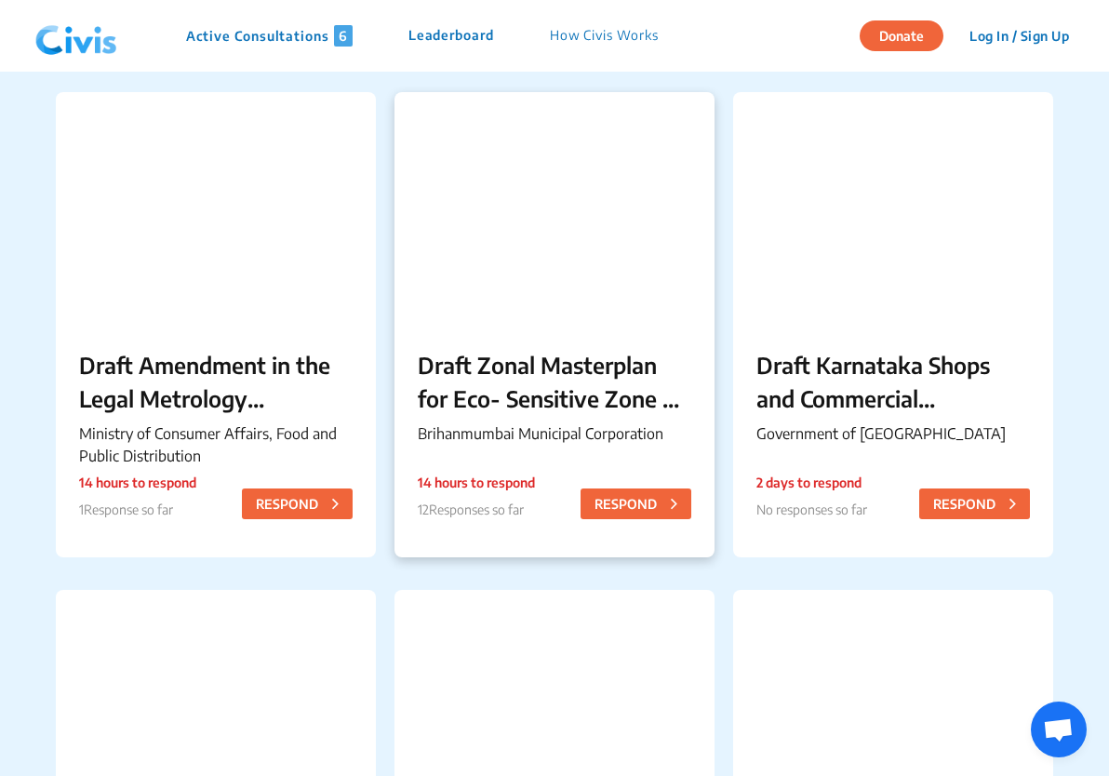 The height and width of the screenshot is (776, 1109). Describe the element at coordinates (555, 434) in the screenshot. I see `p: Brihanmumbai Municipal Corporation` at that location.